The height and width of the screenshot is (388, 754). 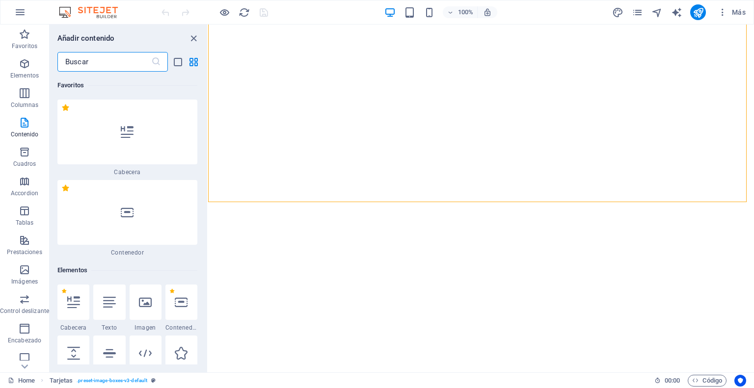 I want to click on button: publish, so click(x=698, y=12).